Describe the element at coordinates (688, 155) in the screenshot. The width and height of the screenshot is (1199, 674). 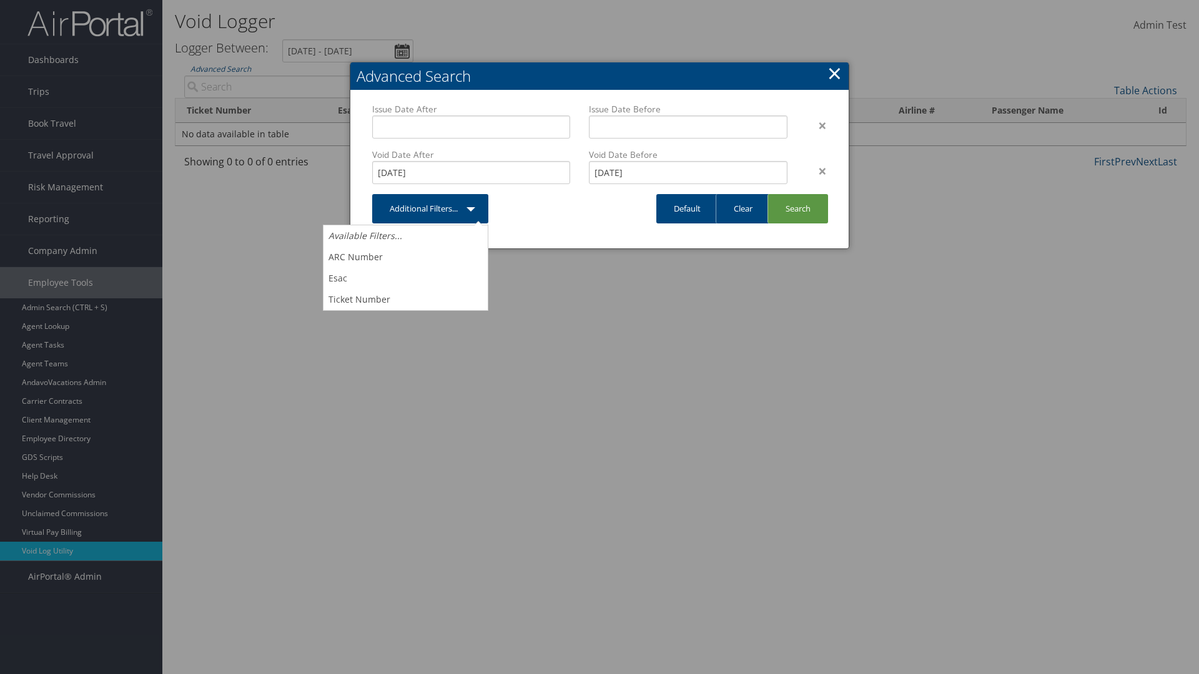
I see `label: Void Date Before` at that location.